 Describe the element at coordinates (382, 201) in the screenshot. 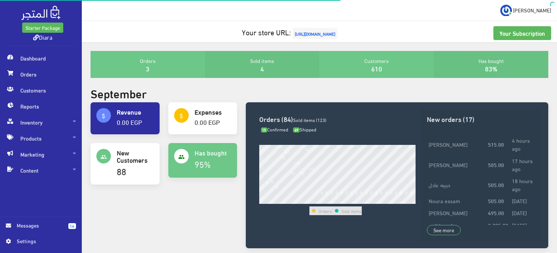

I see `div: 24` at that location.